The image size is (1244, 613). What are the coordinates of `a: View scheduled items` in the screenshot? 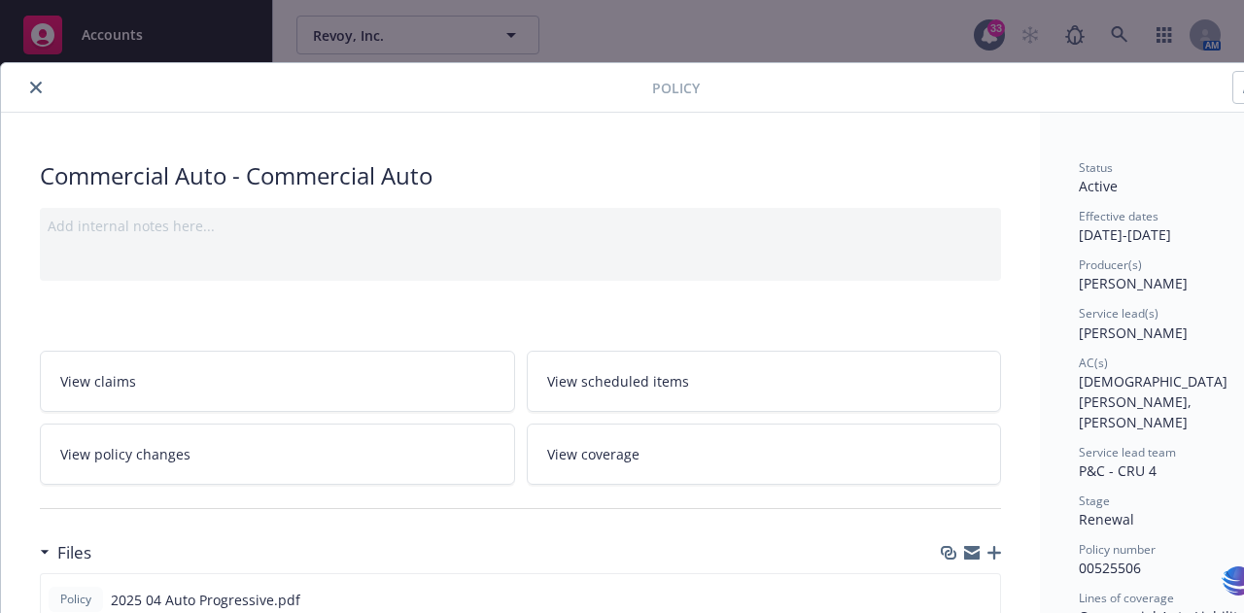 It's located at (764, 381).